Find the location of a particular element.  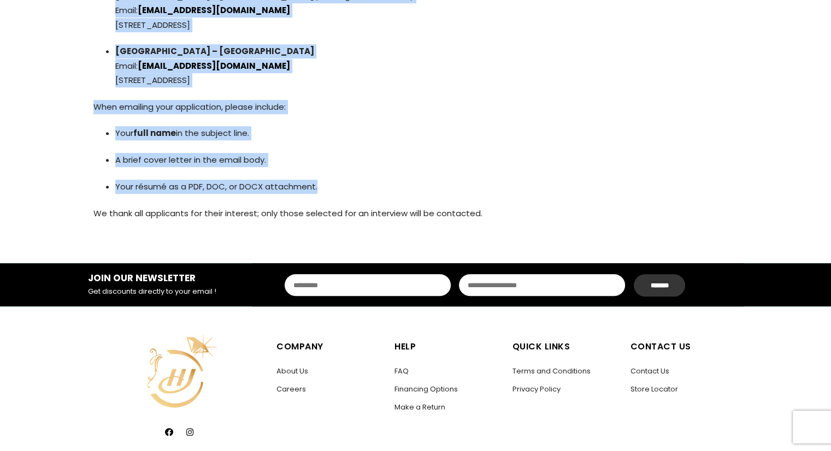

a: About Us is located at coordinates (292, 371).